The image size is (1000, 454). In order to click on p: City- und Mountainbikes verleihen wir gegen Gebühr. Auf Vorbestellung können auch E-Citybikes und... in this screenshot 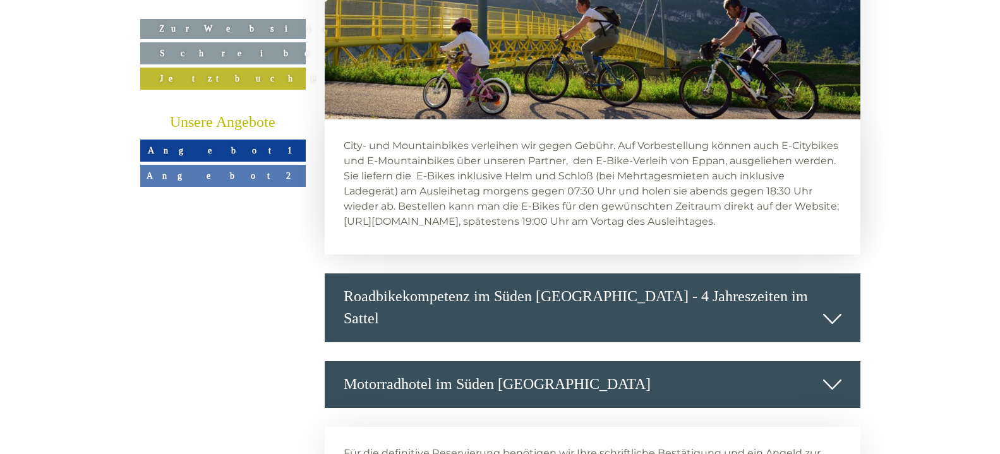, I will do `click(593, 184)`.